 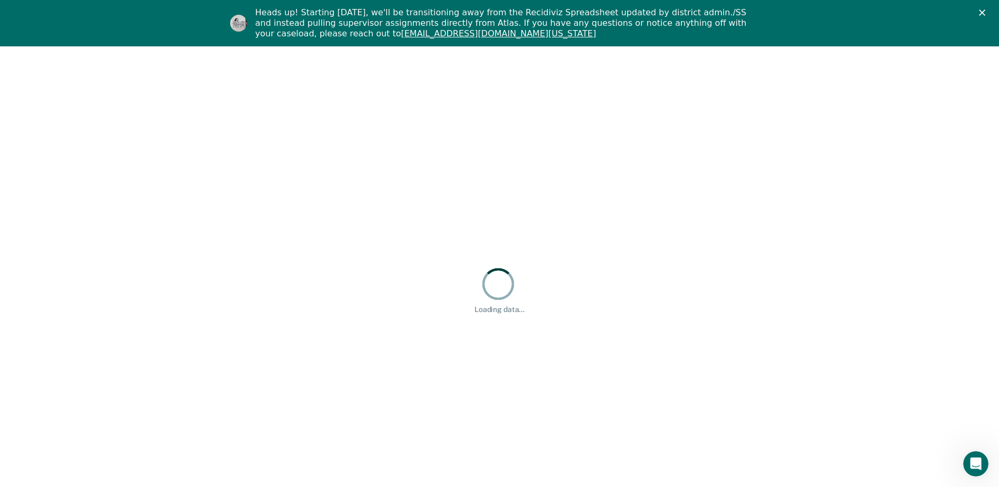 I want to click on div: Close, so click(x=984, y=13).